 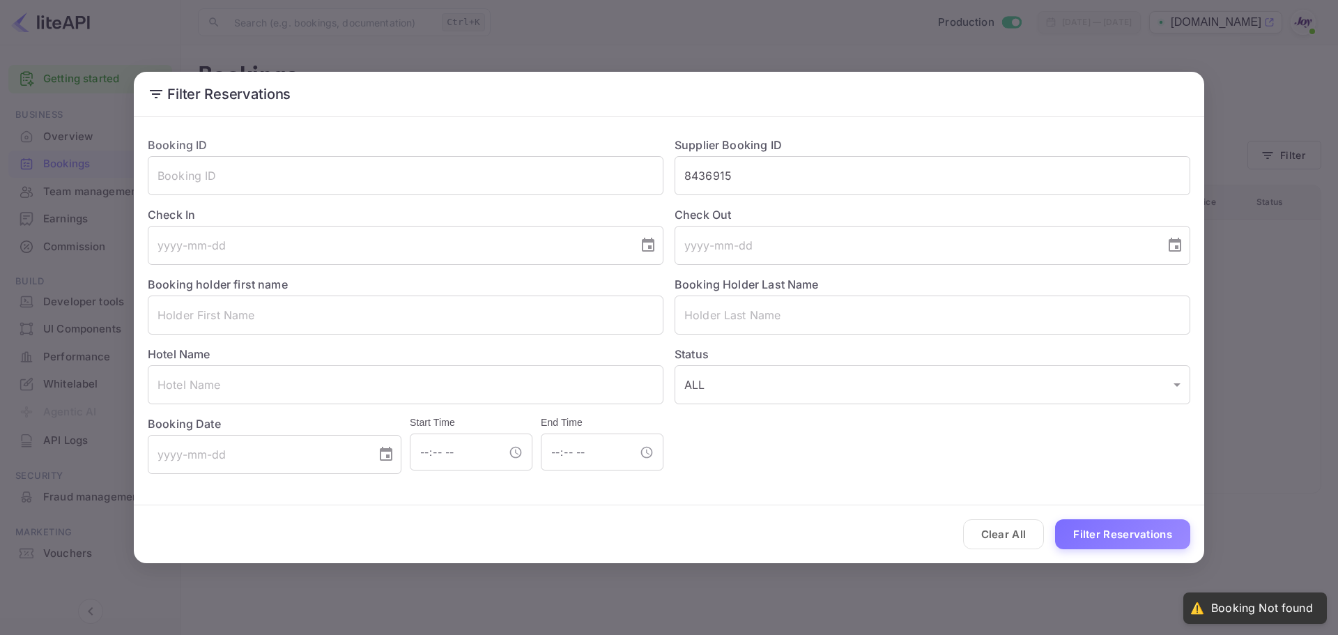 I want to click on label: Supplier Booking ID, so click(x=728, y=145).